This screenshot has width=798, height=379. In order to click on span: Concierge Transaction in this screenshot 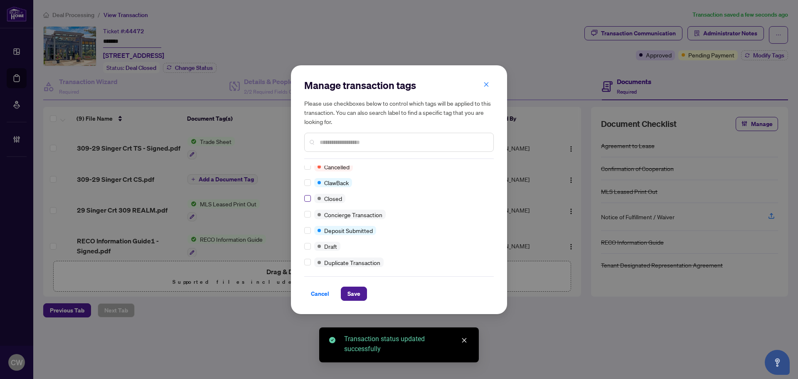, I will do `click(353, 215)`.